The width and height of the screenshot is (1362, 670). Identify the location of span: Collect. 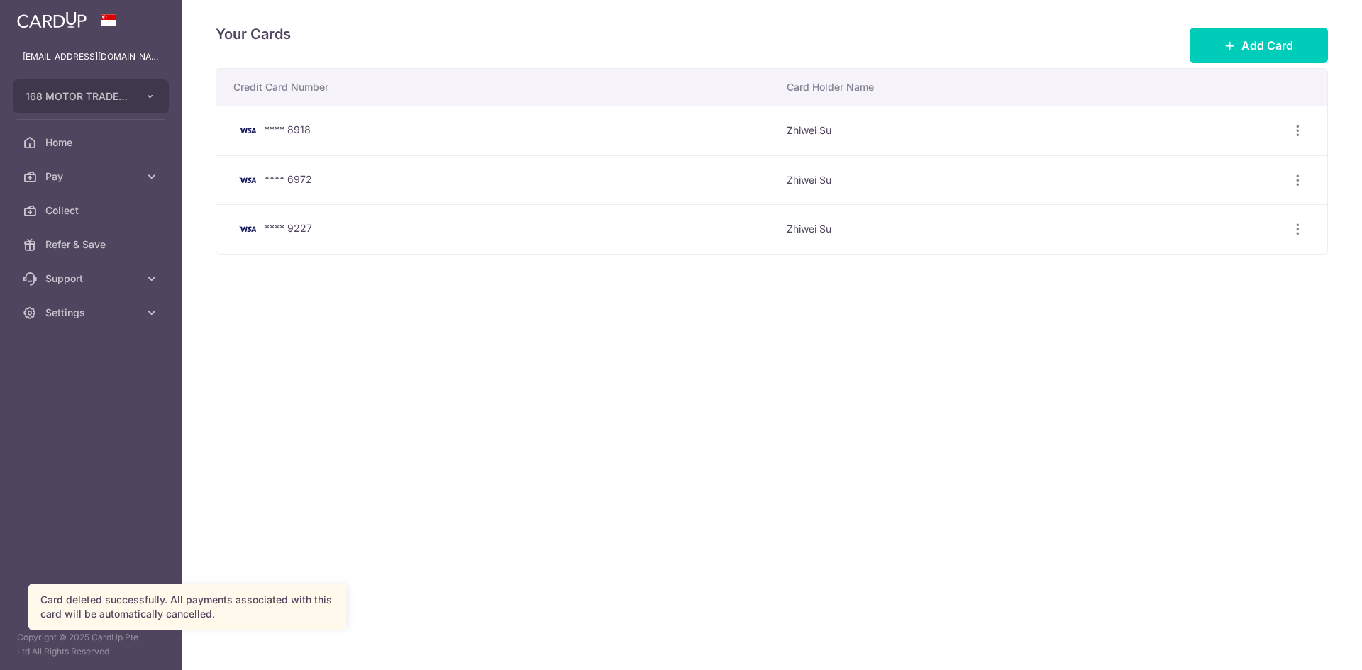
(92, 211).